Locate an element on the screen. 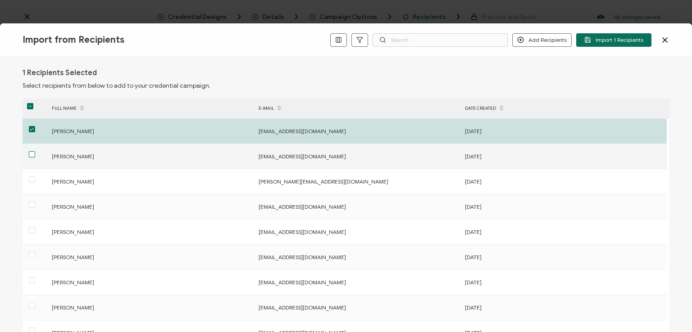 Image resolution: width=692 pixels, height=332 pixels. button: Add Recipients is located at coordinates (542, 40).